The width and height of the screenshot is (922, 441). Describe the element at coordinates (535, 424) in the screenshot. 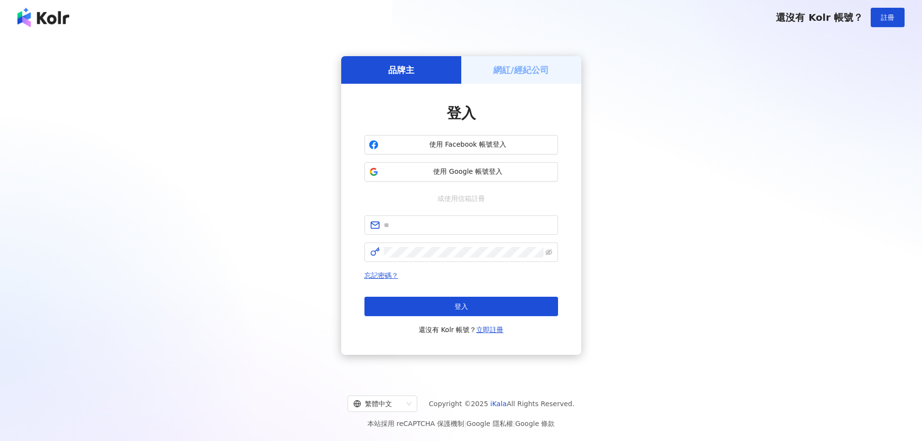

I see `a: Google 條款` at that location.